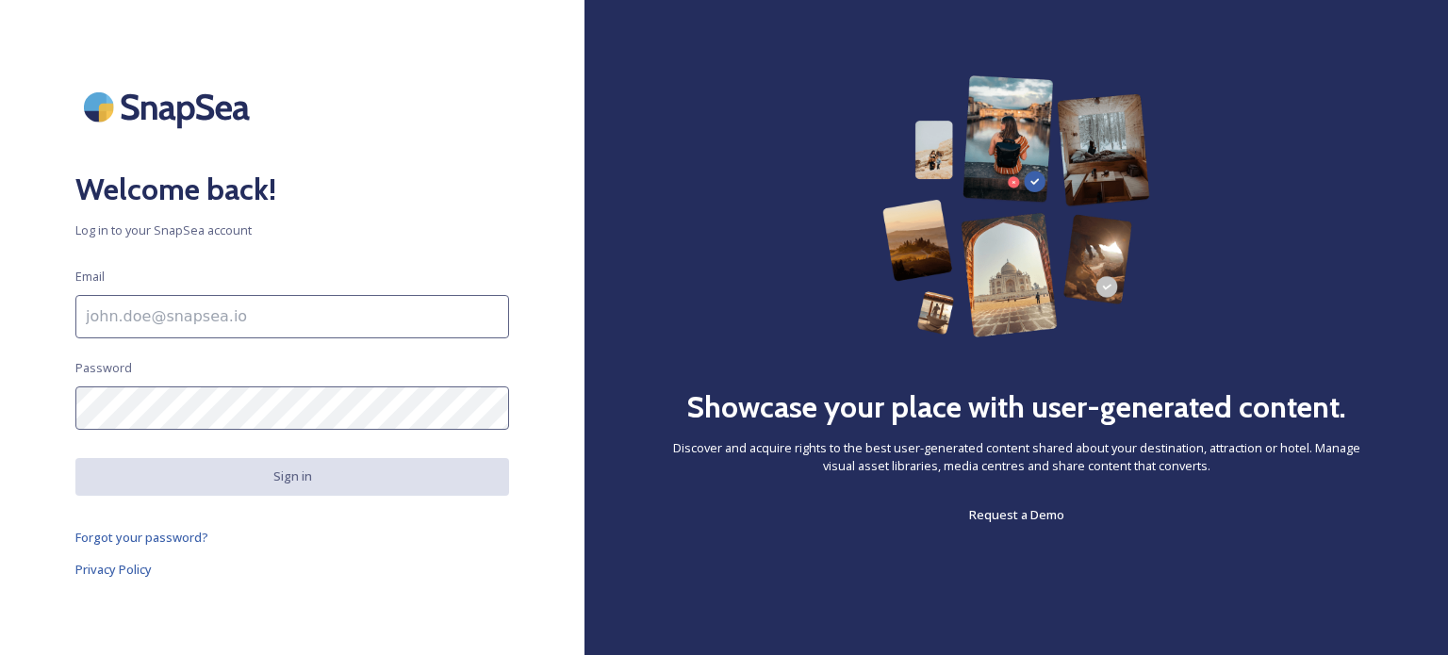 The width and height of the screenshot is (1448, 655). I want to click on span: Forgot your password?, so click(141, 537).